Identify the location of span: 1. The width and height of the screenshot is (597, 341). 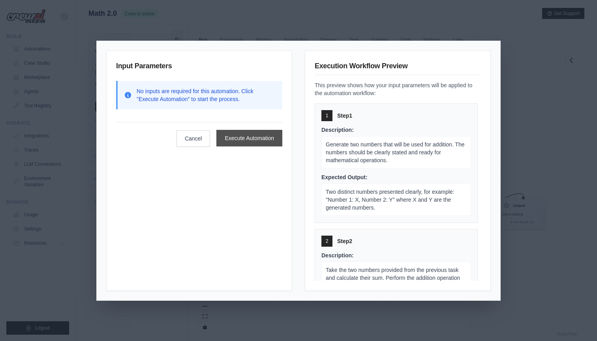
(327, 116).